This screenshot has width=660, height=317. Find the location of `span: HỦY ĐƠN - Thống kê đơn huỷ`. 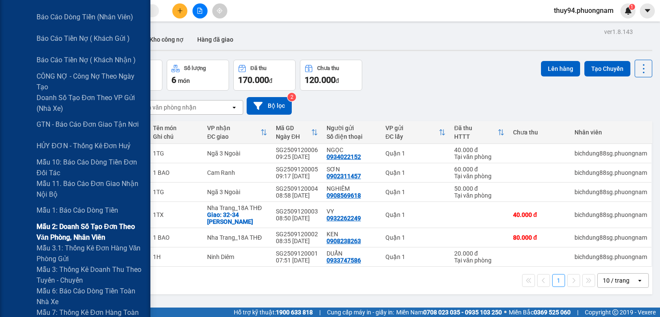

span: HỦY ĐƠN - Thống kê đơn huỷ is located at coordinates (83, 146).